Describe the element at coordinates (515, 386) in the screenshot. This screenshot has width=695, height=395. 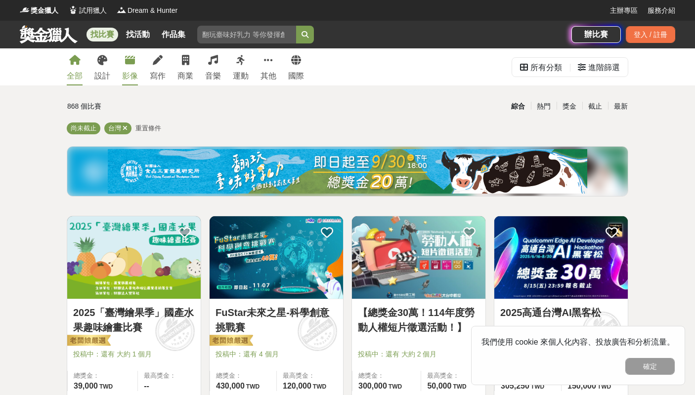
I see `span: 305,250` at that location.